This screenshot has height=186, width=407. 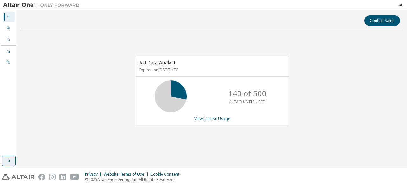 What do you see at coordinates (74, 177) in the screenshot?
I see `img: youtube.svg` at bounding box center [74, 177].